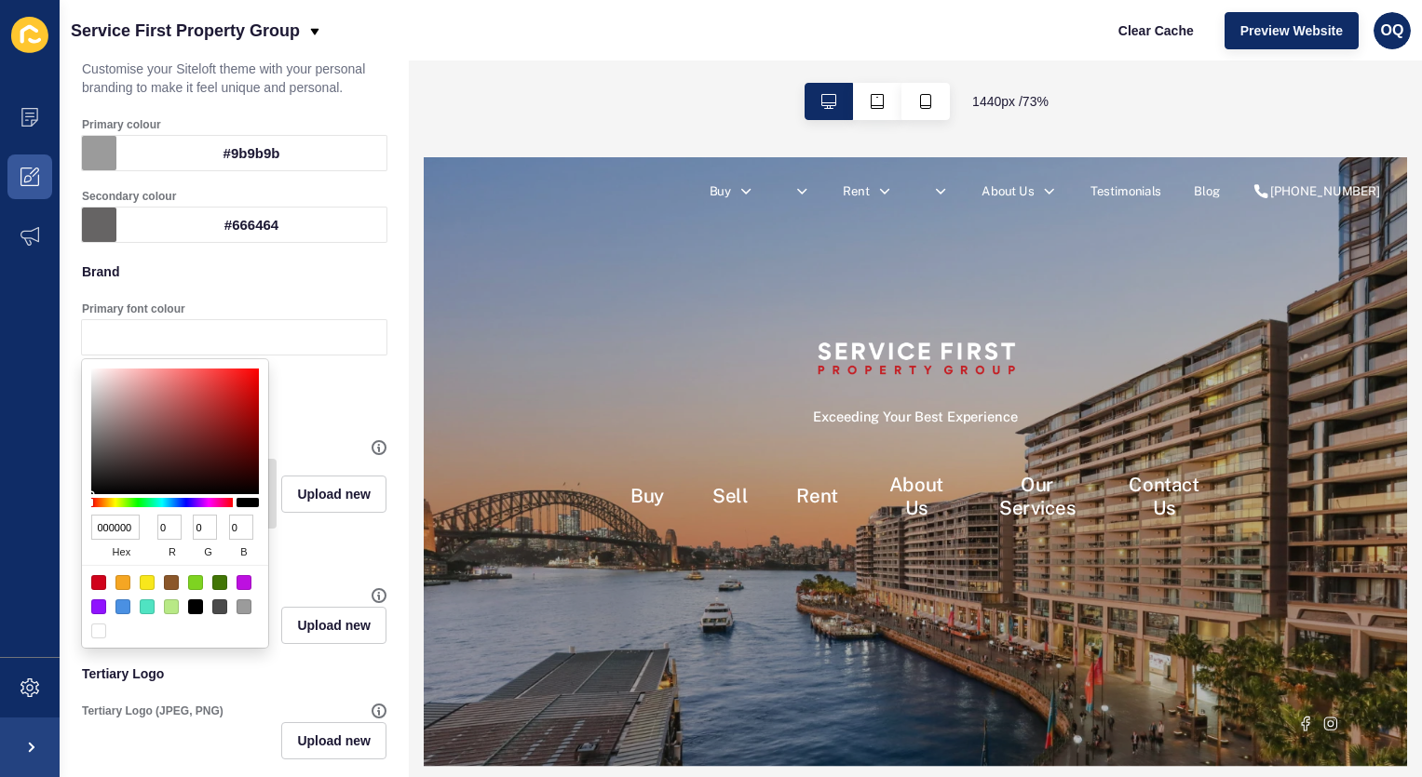 The height and width of the screenshot is (777, 1422). I want to click on div: #BD10E0, so click(244, 583).